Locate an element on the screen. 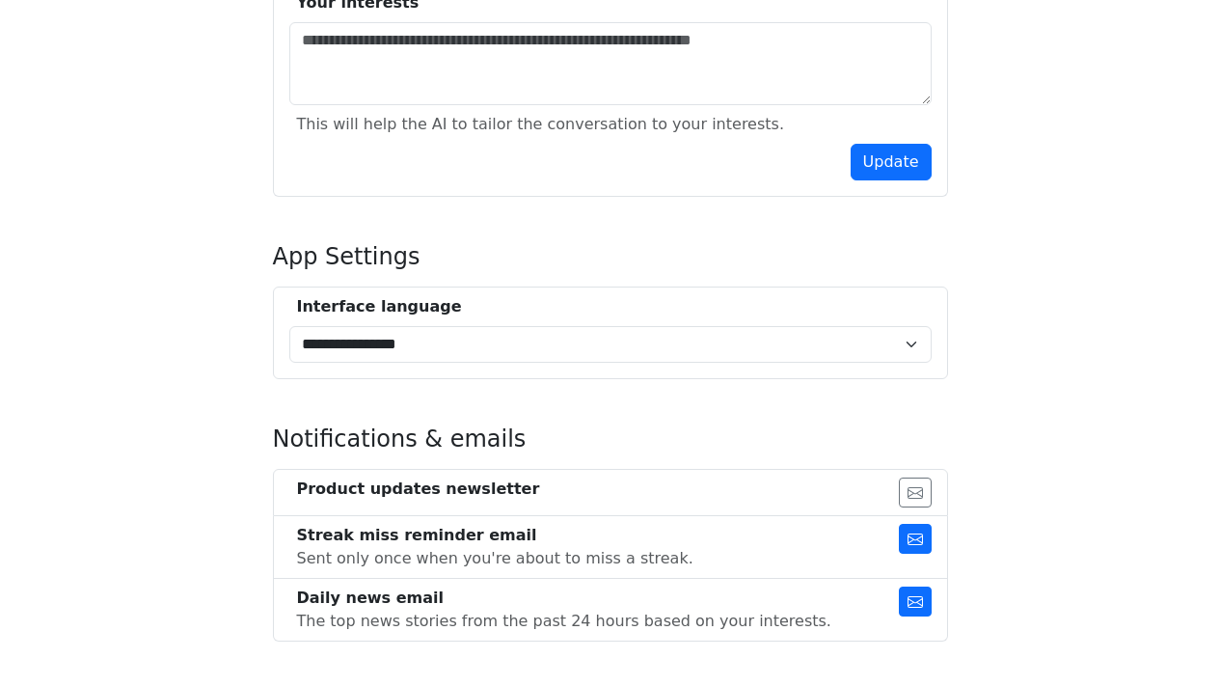 Image resolution: width=1220 pixels, height=686 pixels. div: Sent only once when you're about to miss a streak. is located at coordinates (495, 558).